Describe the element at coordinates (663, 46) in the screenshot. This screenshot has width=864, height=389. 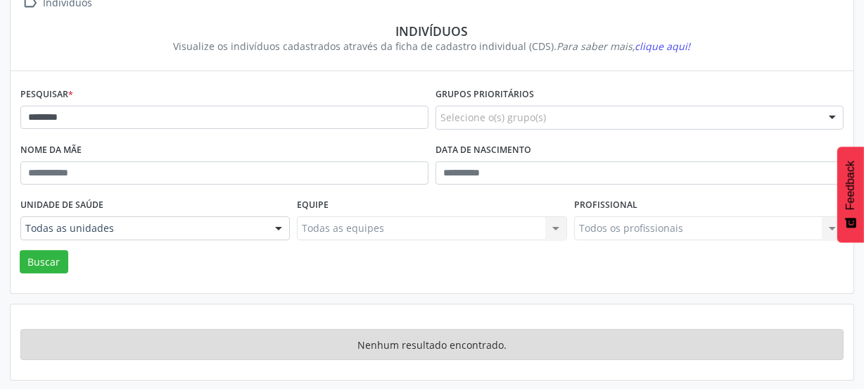
I see `span: clique aqui!` at that location.